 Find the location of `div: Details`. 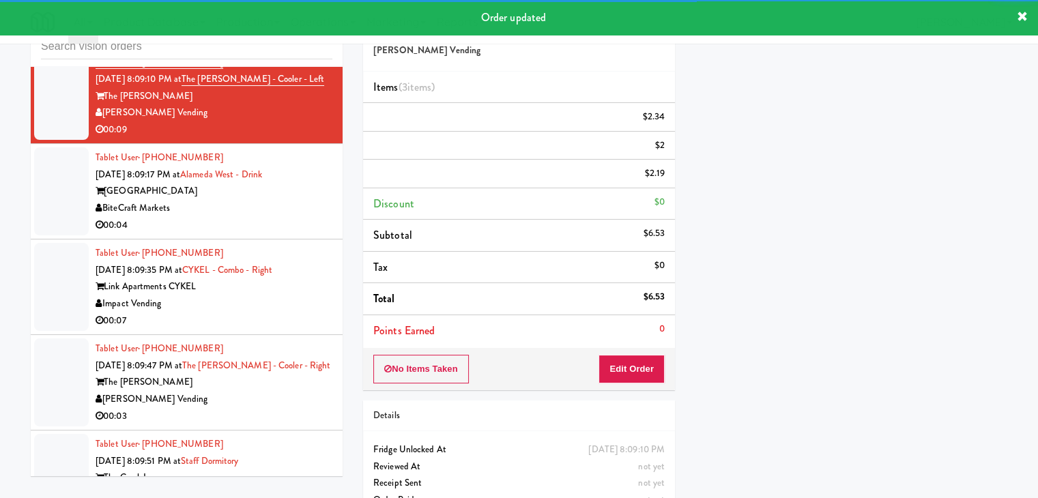

div: Details is located at coordinates (519, 416).